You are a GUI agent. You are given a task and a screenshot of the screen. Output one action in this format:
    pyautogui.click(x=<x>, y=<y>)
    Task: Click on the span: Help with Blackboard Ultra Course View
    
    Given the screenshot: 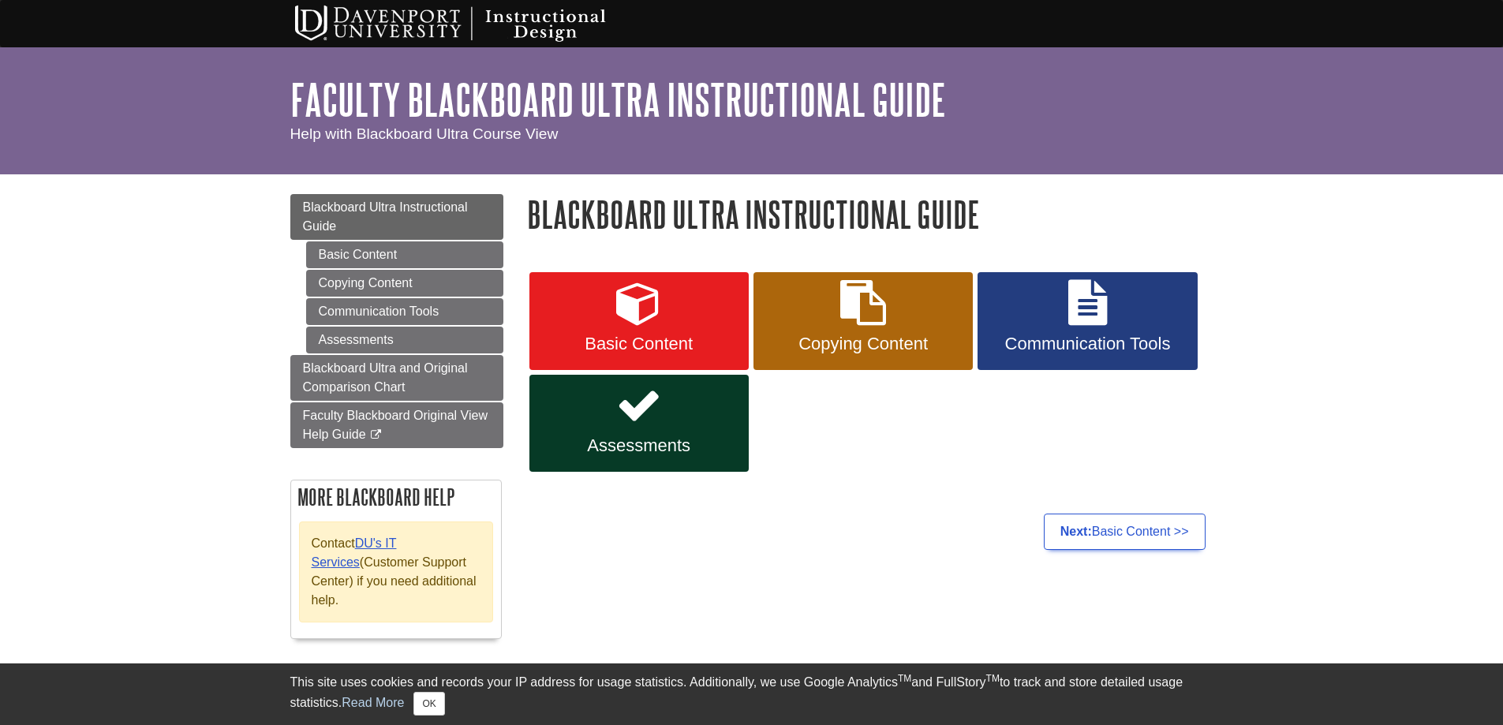 What is the action you would take?
    pyautogui.click(x=425, y=133)
    